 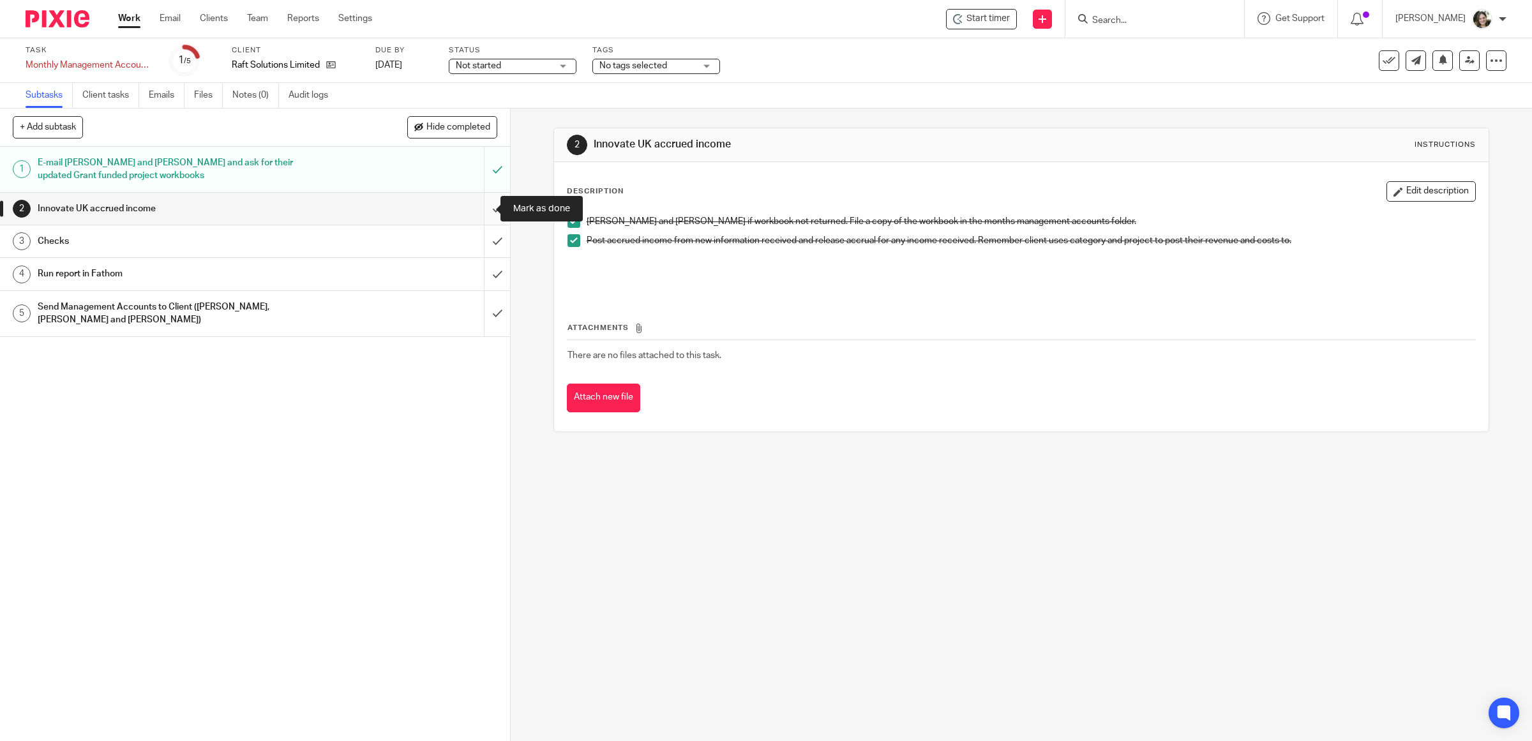 I want to click on small: /5, so click(x=187, y=61).